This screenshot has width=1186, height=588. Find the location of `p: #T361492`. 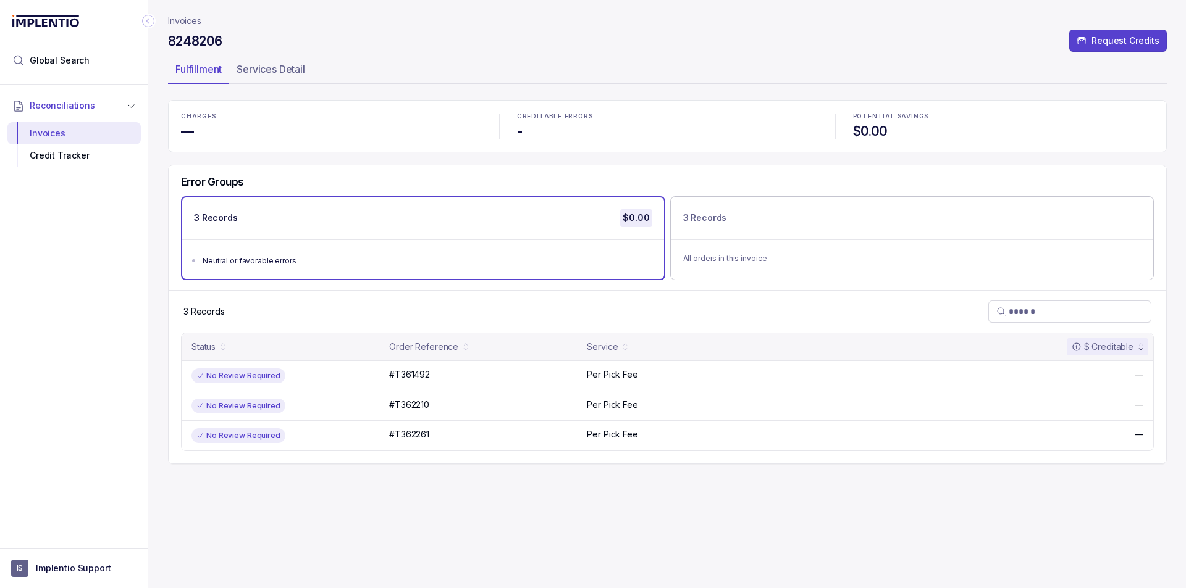

p: #T361492 is located at coordinates (409, 375).